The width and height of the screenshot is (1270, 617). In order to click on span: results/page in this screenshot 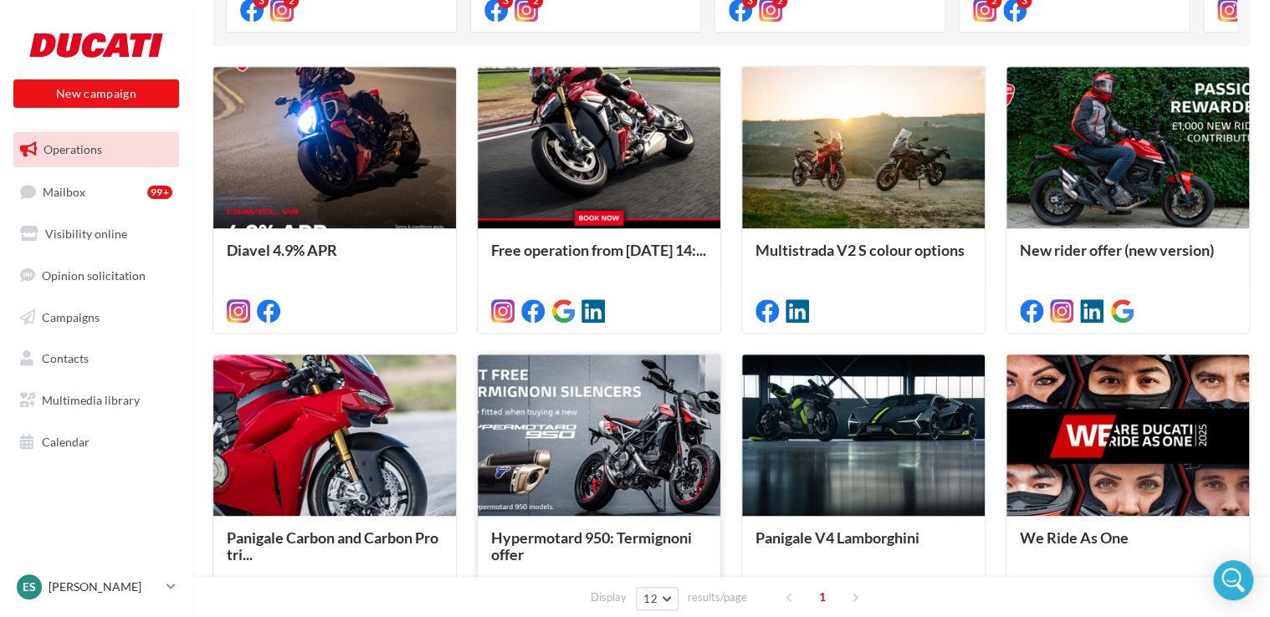, I will do `click(717, 597)`.